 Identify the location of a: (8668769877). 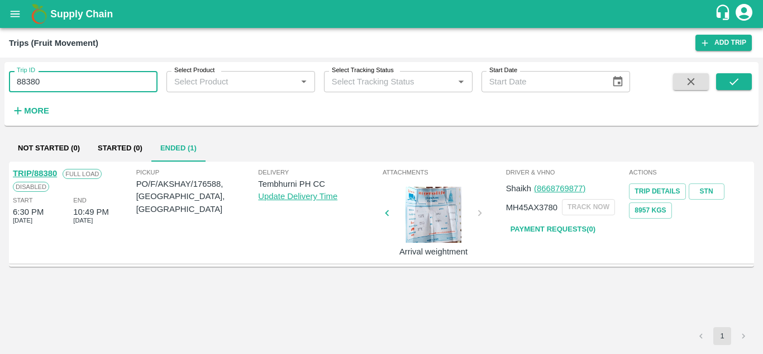
(560, 188).